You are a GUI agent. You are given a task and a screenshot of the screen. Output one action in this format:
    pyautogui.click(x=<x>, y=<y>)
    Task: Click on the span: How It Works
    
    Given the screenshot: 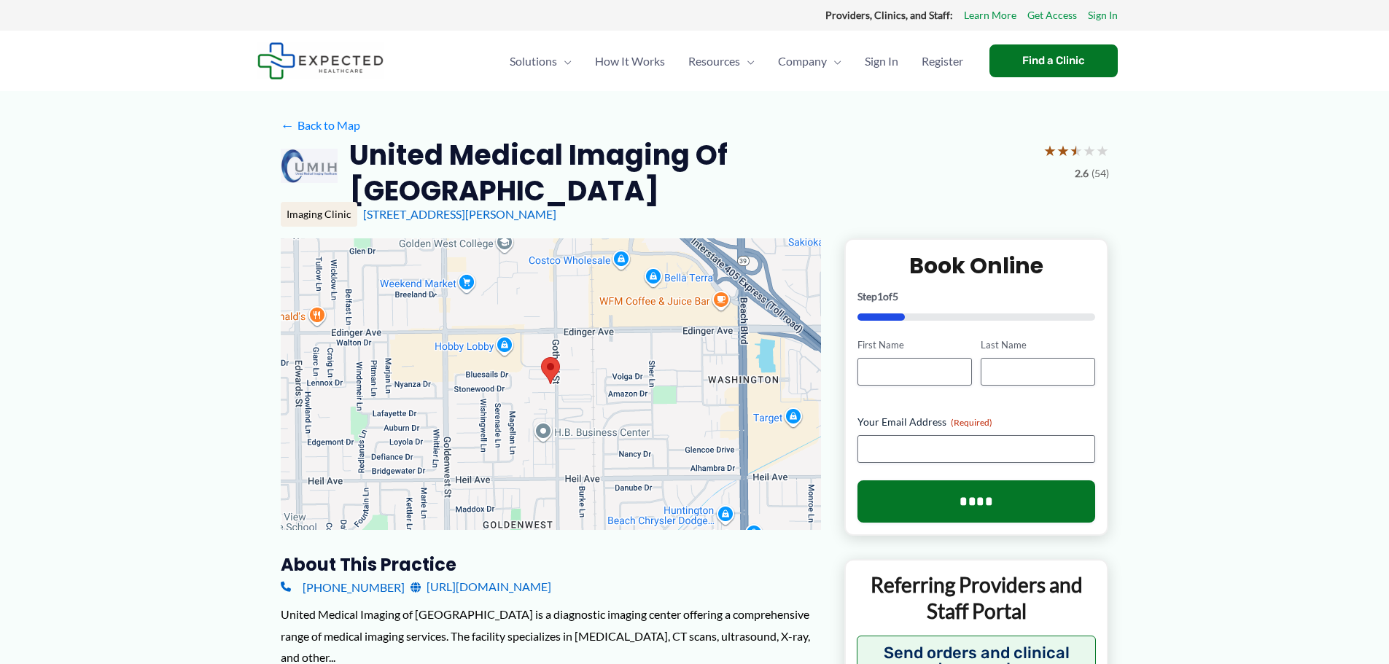 What is the action you would take?
    pyautogui.click(x=630, y=61)
    